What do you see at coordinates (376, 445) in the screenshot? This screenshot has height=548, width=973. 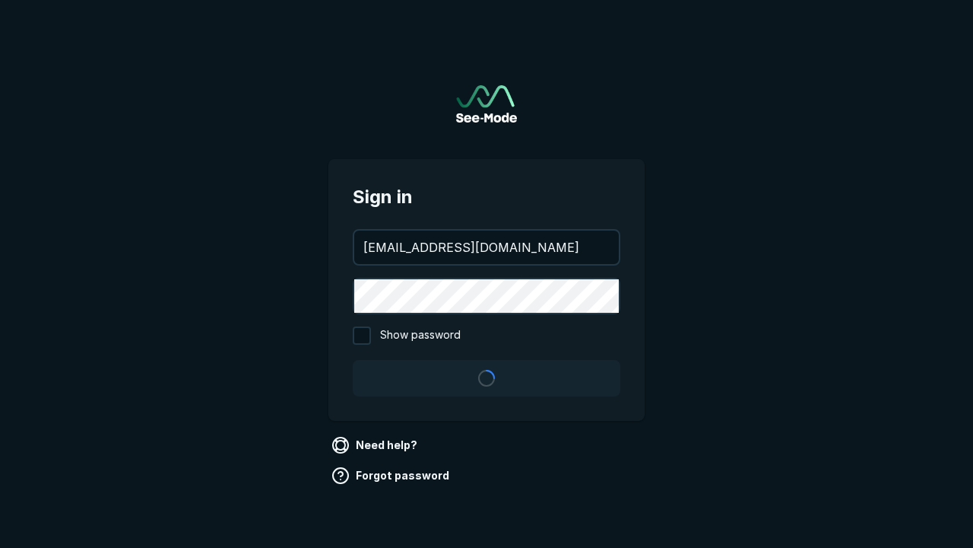 I see `a: Need help?` at bounding box center [376, 445].